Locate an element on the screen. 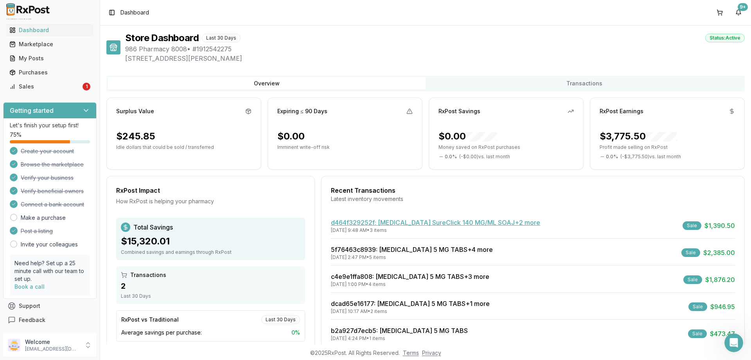 The image size is (751, 360). span: $1,390.50 is located at coordinates (720, 225).